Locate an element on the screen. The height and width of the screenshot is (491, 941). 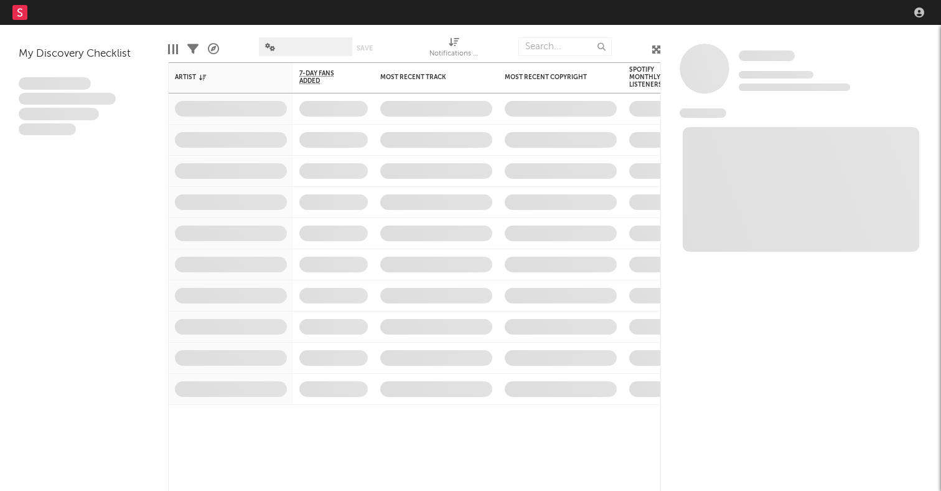
span: Aliquam viverra is located at coordinates (47, 130).